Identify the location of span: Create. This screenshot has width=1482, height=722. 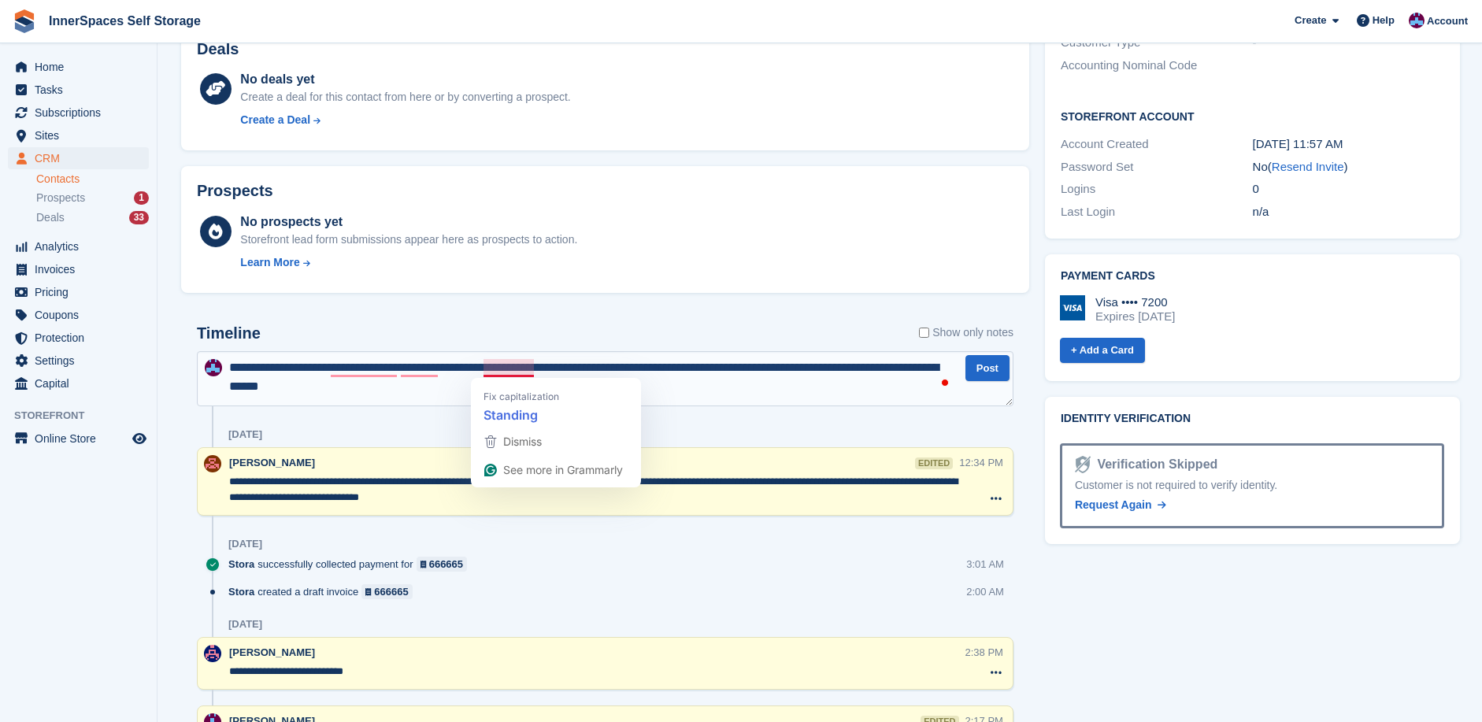
(1310, 20).